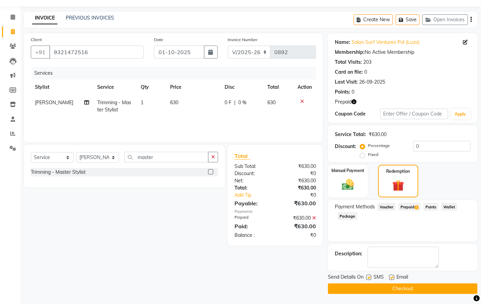 This screenshot has height=304, width=481. Describe the element at coordinates (398, 171) in the screenshot. I see `label: Redemption` at that location.